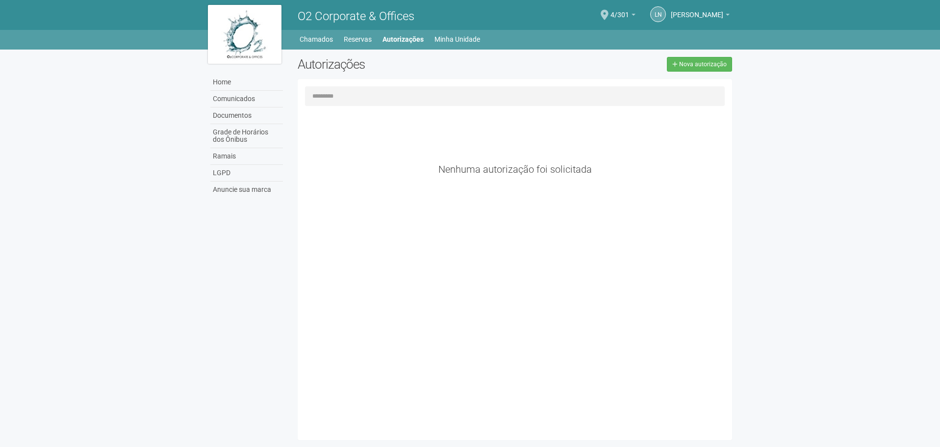  Describe the element at coordinates (245, 34) in the screenshot. I see `img: logo.jpg` at that location.